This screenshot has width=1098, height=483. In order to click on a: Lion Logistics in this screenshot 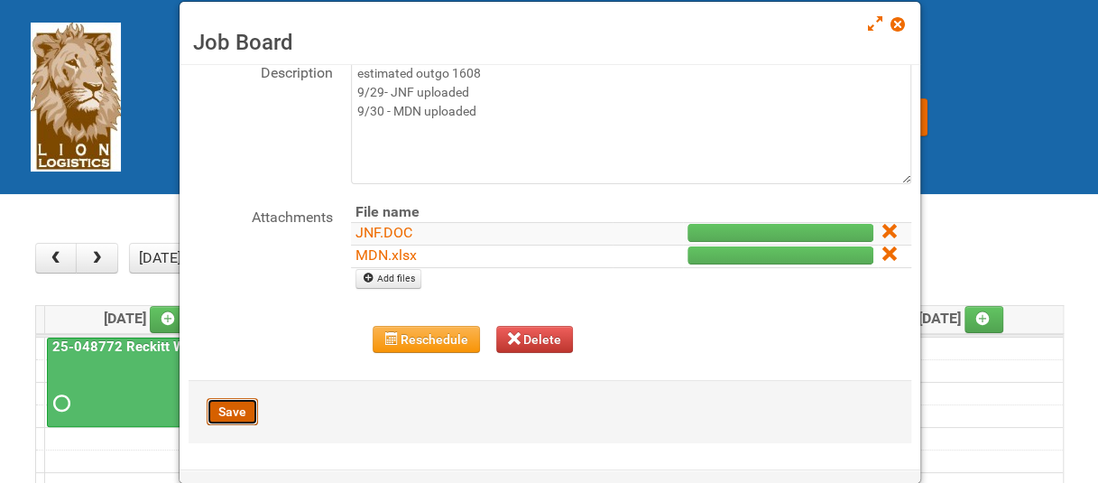, I will do `click(76, 96)`.